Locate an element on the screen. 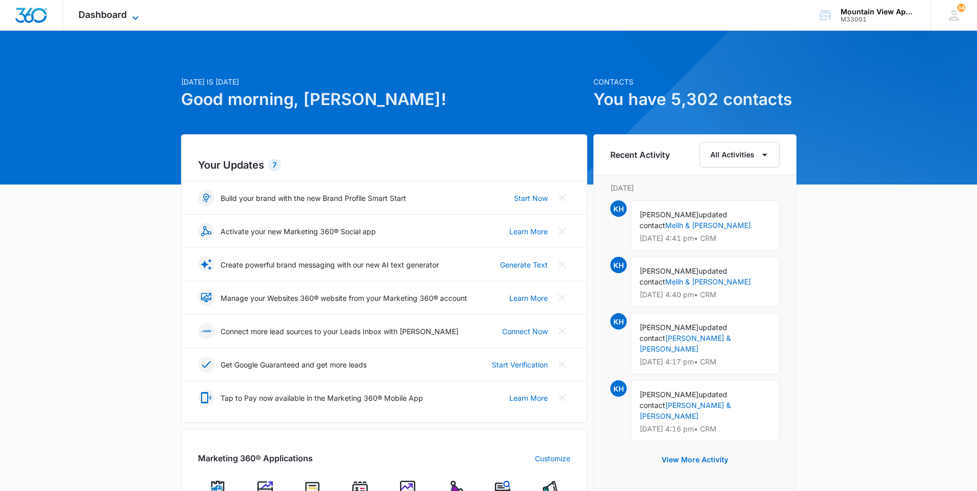 Image resolution: width=977 pixels, height=491 pixels. div: notifications count is located at coordinates (961, 8).